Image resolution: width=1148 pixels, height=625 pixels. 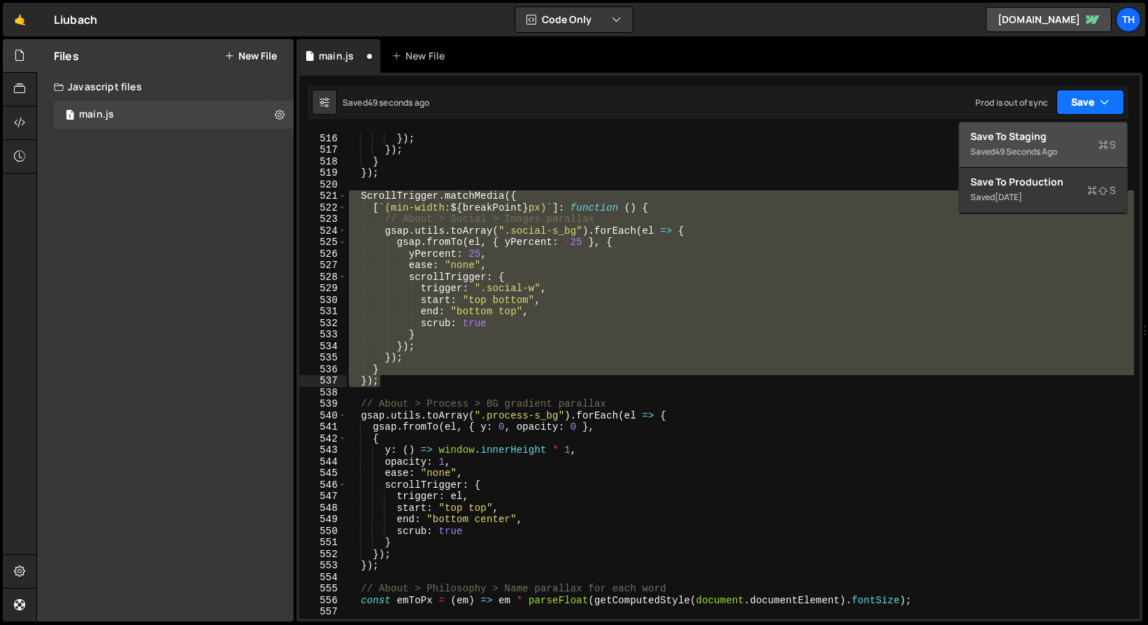 I want to click on div: 519, so click(x=323, y=173).